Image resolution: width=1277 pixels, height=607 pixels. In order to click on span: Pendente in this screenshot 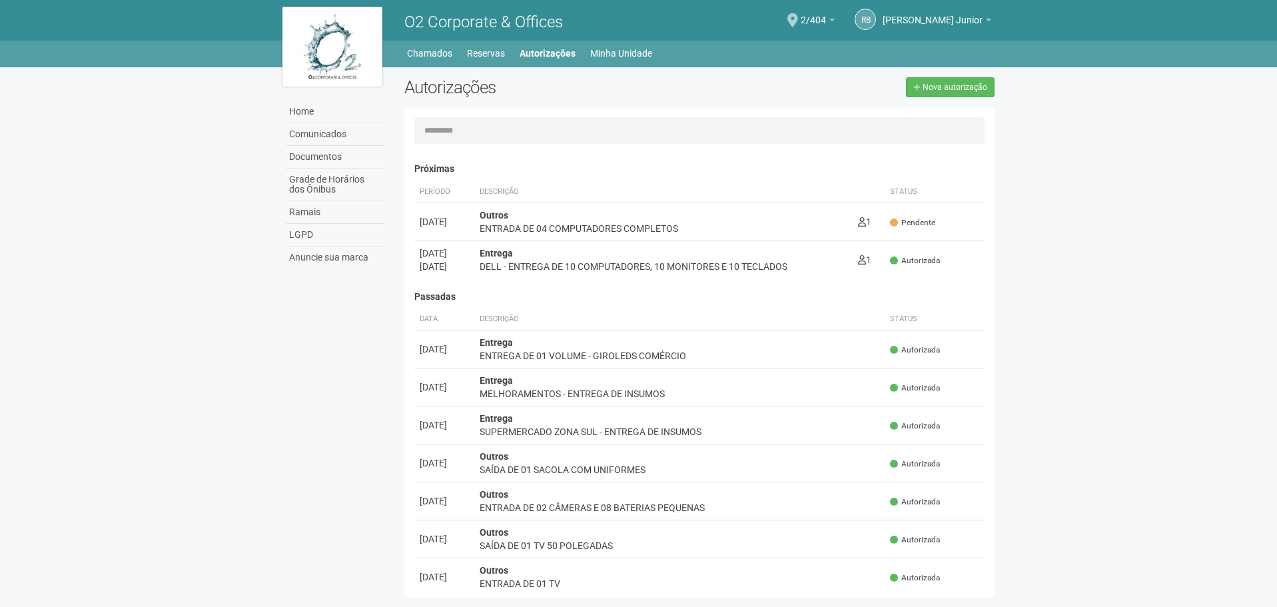, I will do `click(912, 222)`.